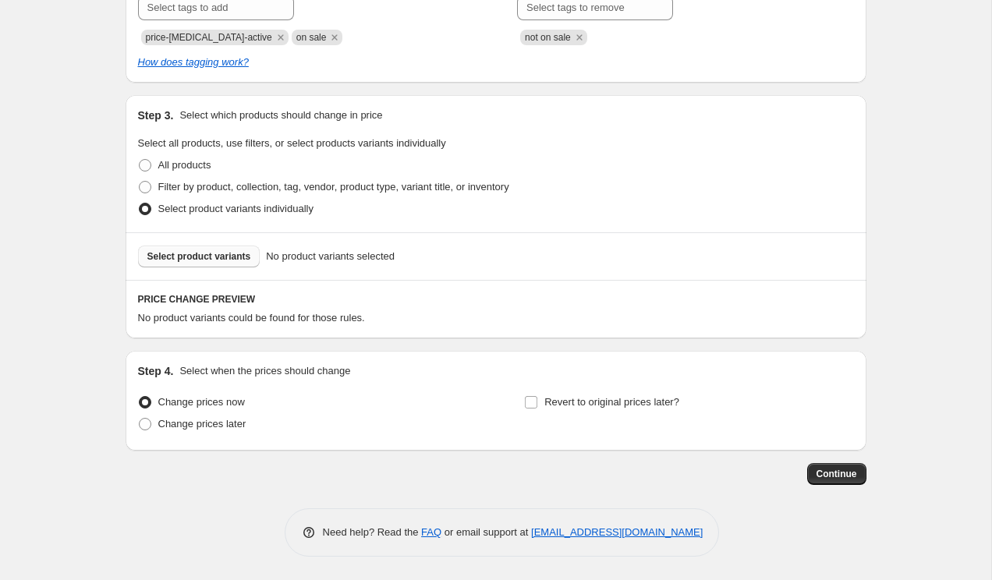 The width and height of the screenshot is (992, 580). I want to click on span: Change prices now, so click(201, 401).